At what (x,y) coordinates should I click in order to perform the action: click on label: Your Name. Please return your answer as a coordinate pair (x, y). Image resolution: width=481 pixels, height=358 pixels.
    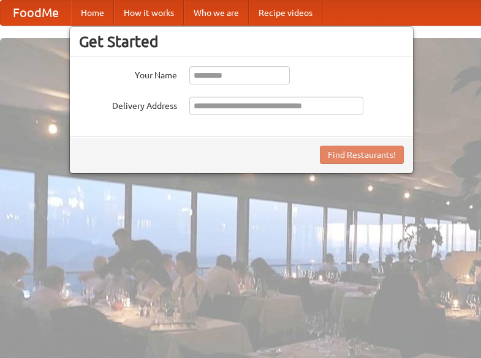
    Looking at the image, I should click on (128, 73).